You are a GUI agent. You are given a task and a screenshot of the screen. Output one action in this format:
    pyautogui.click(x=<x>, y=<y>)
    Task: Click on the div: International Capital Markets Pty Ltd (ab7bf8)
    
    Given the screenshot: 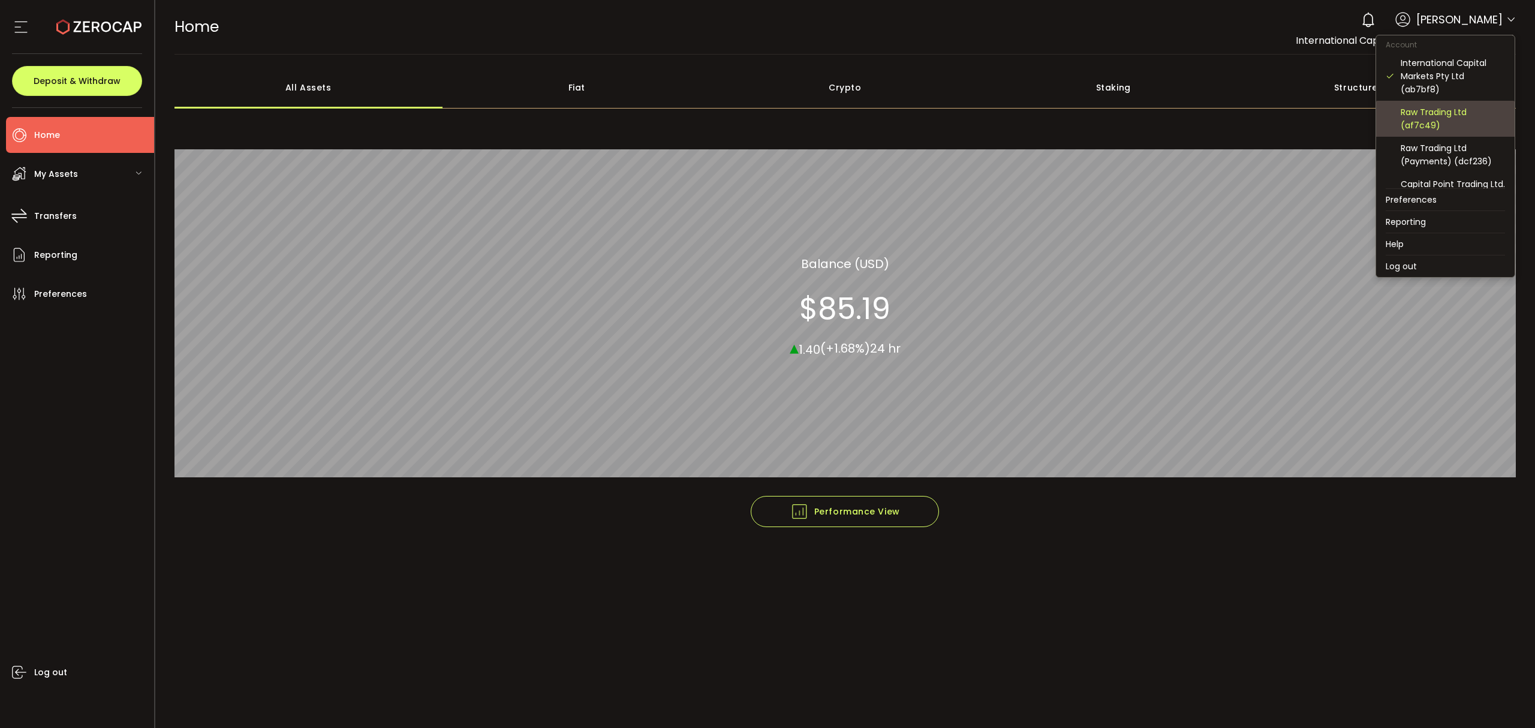 What is the action you would take?
    pyautogui.click(x=1453, y=76)
    